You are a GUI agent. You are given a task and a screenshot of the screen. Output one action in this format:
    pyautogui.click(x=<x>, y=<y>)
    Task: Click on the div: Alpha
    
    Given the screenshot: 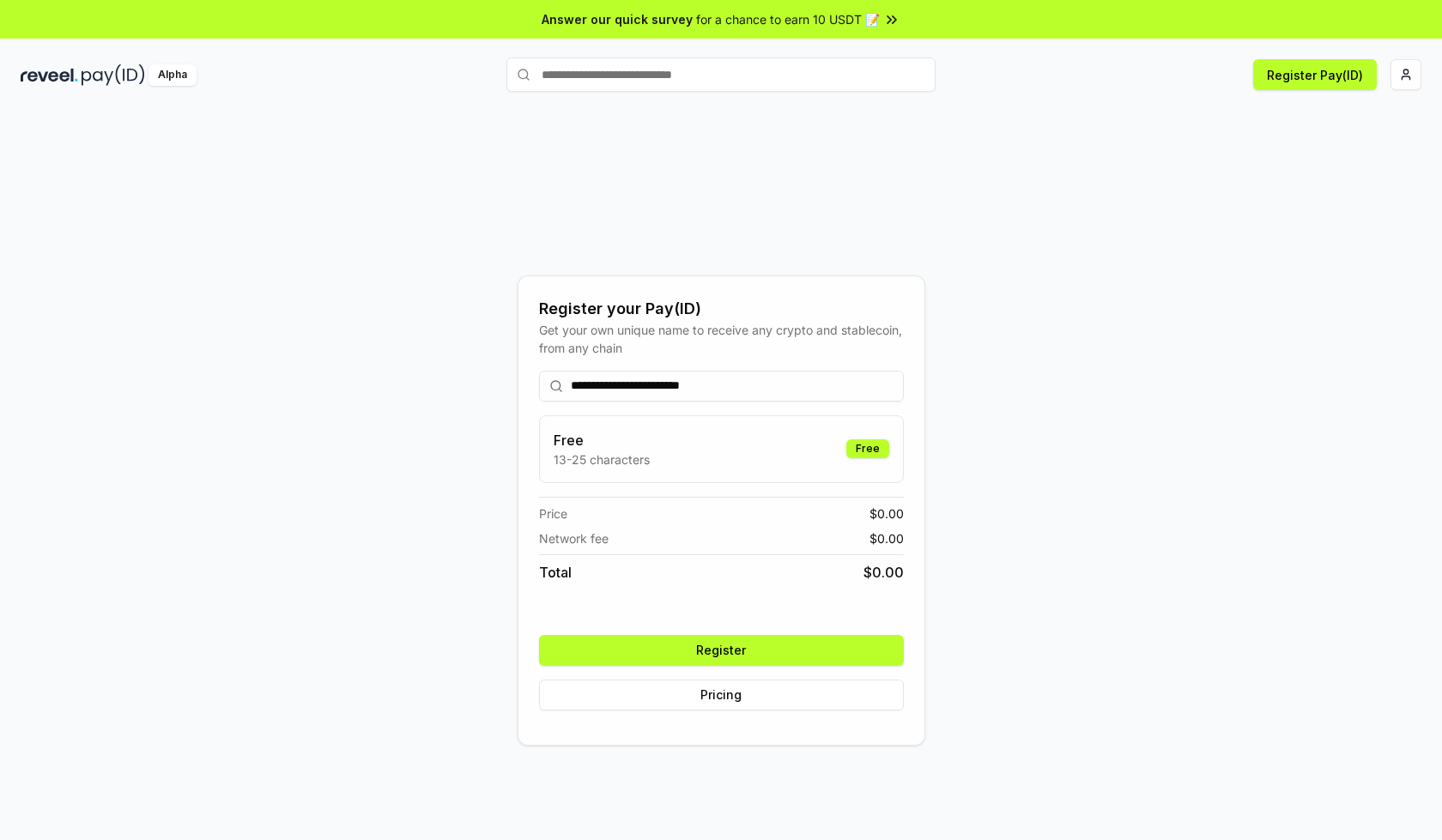 What is the action you would take?
    pyautogui.click(x=173, y=75)
    